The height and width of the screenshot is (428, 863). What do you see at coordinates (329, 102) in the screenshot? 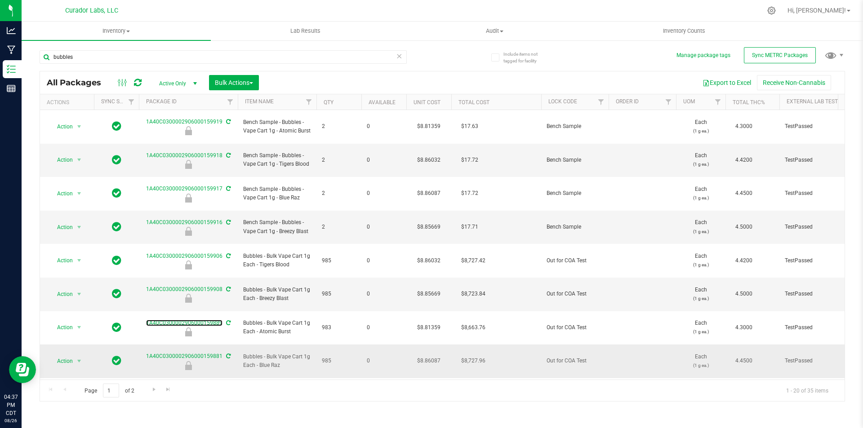
I see `a: Qty` at bounding box center [329, 102].